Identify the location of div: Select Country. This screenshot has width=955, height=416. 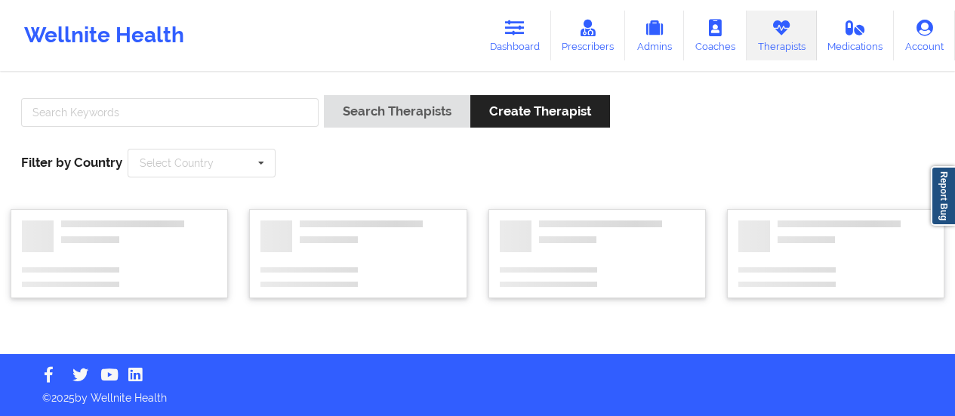
(177, 163).